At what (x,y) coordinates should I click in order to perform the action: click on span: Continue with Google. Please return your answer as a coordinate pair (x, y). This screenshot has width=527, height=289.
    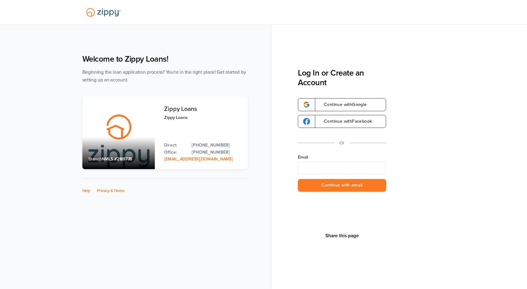
    Looking at the image, I should click on (342, 105).